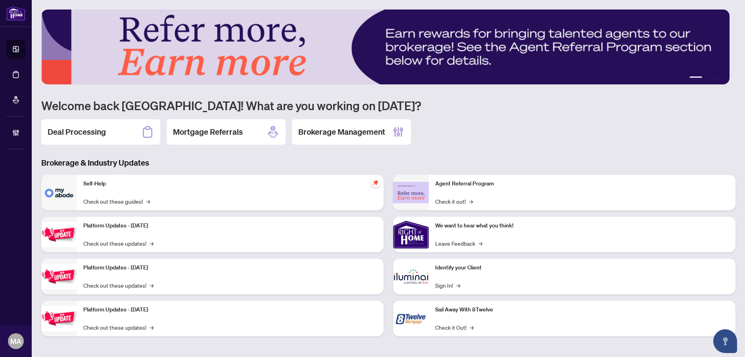  What do you see at coordinates (707, 78) in the screenshot?
I see `button: 2` at bounding box center [707, 78].